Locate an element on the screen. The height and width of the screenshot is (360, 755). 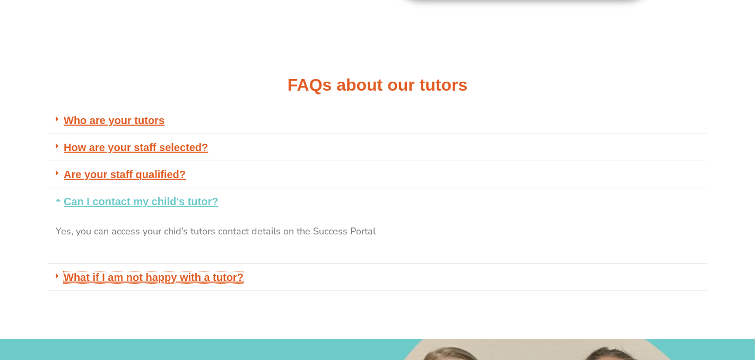
a: Can I contact my child's tutor? is located at coordinates (141, 202).